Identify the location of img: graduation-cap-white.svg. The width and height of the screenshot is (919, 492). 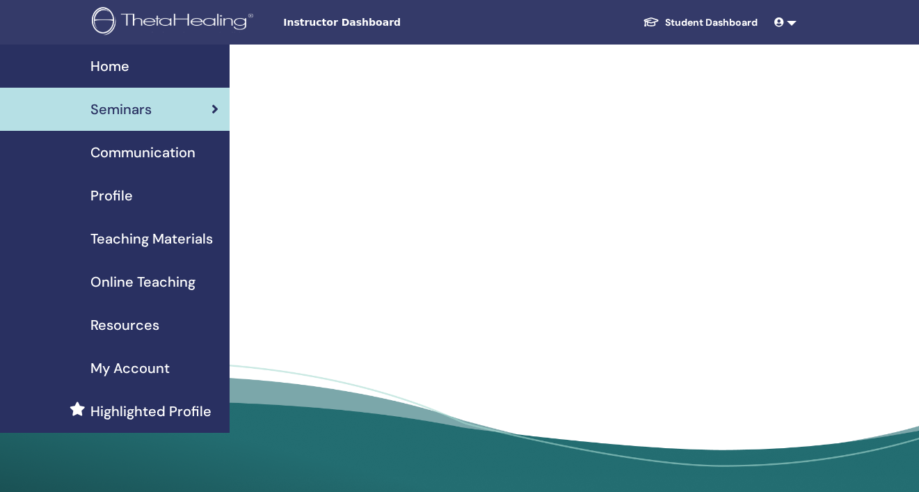
(651, 22).